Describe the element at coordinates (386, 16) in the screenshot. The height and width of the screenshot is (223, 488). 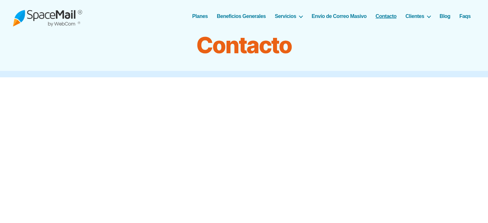
I see `a: Contacto` at that location.